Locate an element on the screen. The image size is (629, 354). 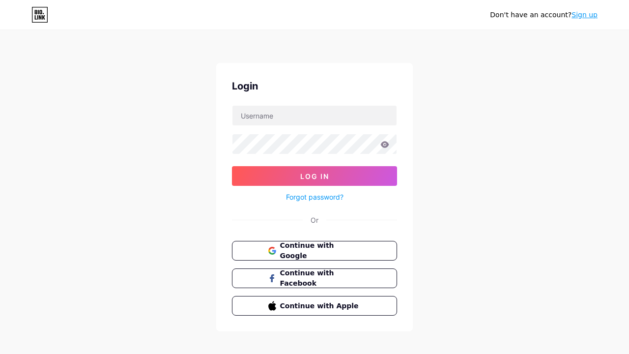
button: Log In is located at coordinates (315, 176).